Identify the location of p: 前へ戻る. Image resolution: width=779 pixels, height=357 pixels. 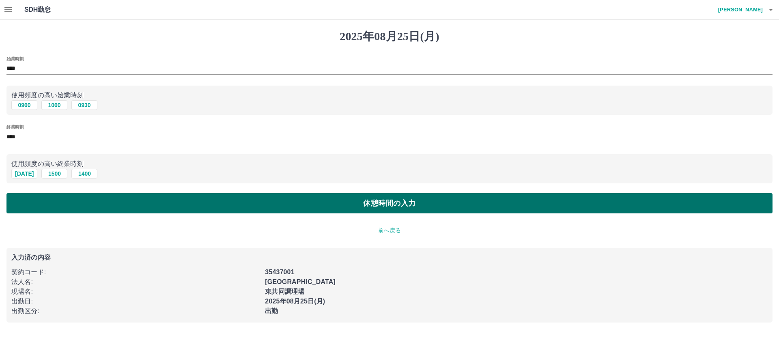
(389, 230).